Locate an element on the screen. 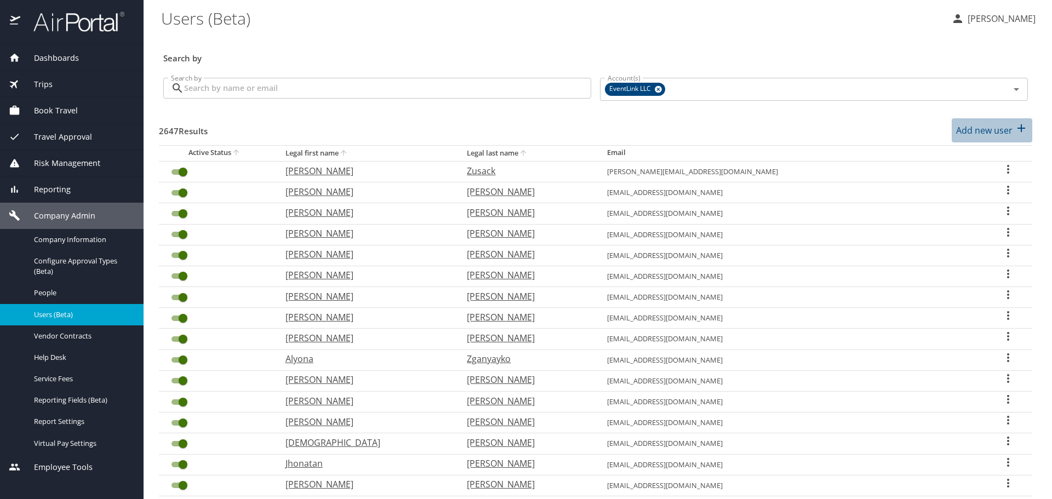  h1: Users (Beta) is located at coordinates (552, 18).